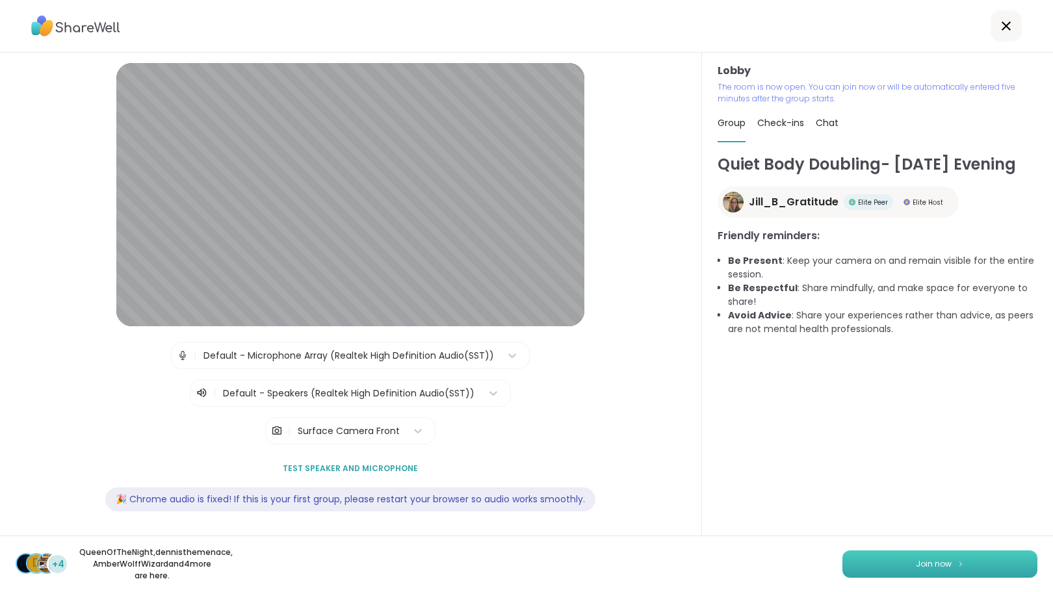 The height and width of the screenshot is (592, 1053). I want to click on img: Jill_B_Gratitude, so click(733, 202).